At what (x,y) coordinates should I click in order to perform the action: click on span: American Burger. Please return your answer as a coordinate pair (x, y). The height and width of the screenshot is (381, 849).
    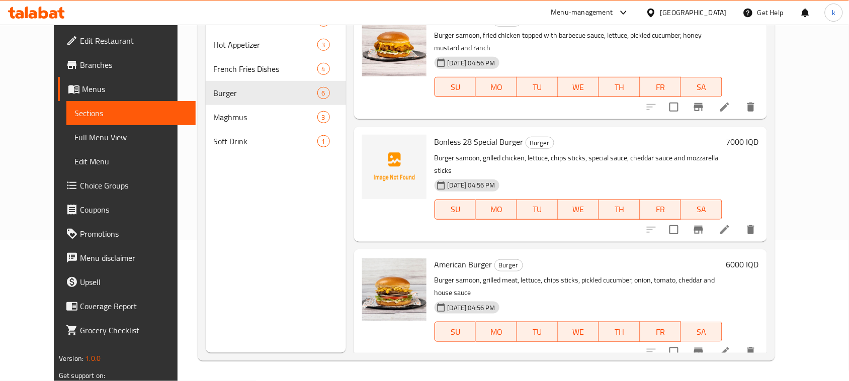
    Looking at the image, I should click on (463, 265).